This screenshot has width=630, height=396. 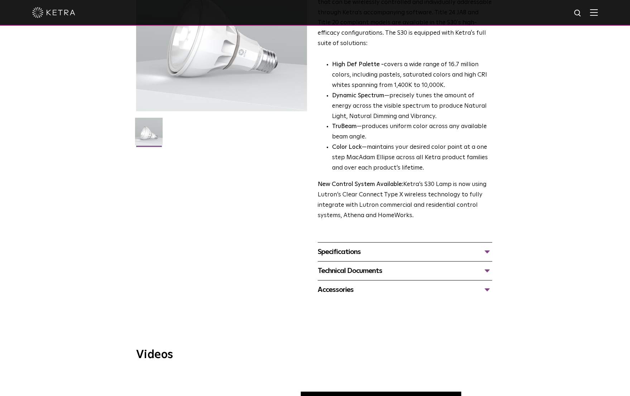 I want to click on img: search icon, so click(x=578, y=13).